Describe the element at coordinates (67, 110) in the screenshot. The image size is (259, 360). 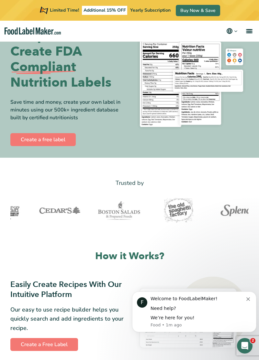
I see `div: Save time and money, create your own label in minutes using our 500k+ ingredient database built b...` at that location.